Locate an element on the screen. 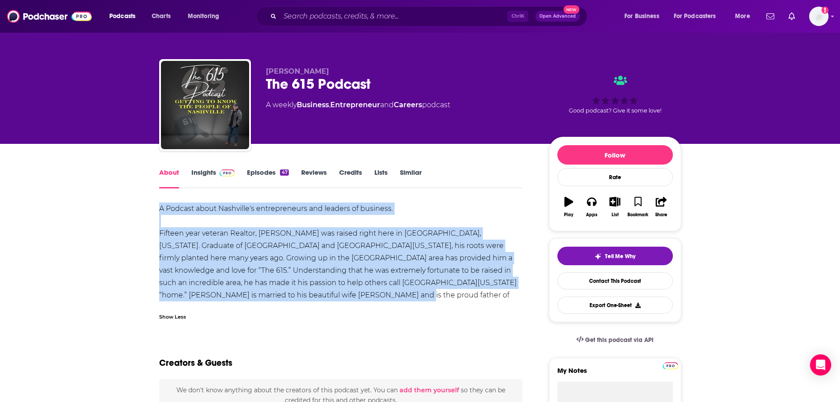  div: Good podcast? Give it some love! is located at coordinates (615, 94).